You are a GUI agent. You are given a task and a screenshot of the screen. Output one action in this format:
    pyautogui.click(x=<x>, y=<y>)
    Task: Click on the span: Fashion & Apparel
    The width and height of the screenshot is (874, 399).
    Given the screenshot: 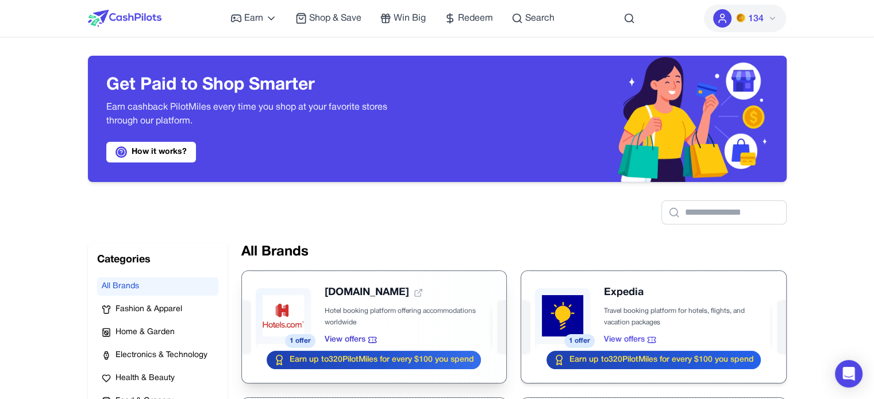 What is the action you would take?
    pyautogui.click(x=149, y=310)
    